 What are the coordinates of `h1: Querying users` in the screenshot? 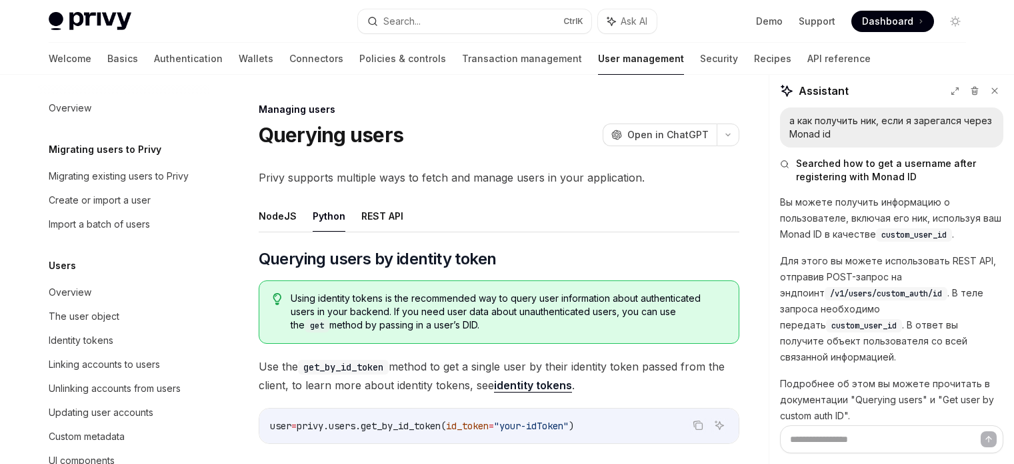 It's located at (331, 135).